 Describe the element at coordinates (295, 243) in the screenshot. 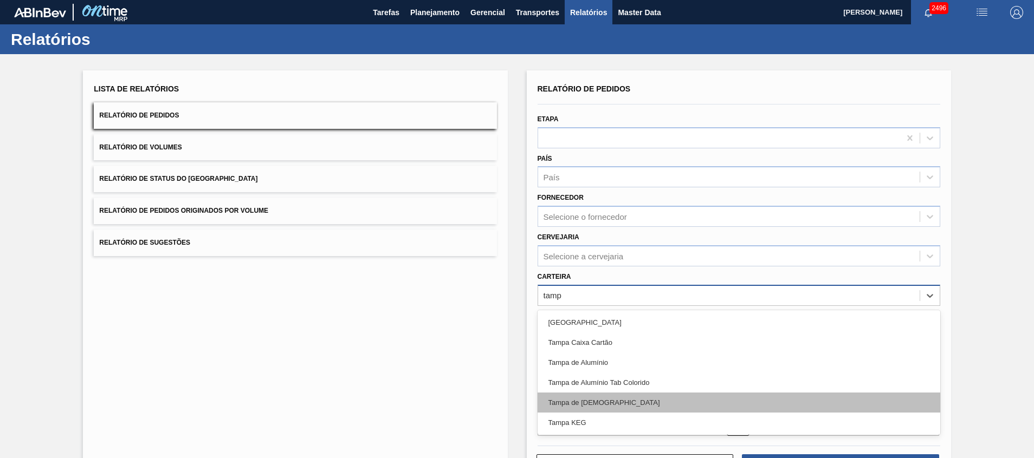

I see `button: Relatório de Sugestões` at that location.